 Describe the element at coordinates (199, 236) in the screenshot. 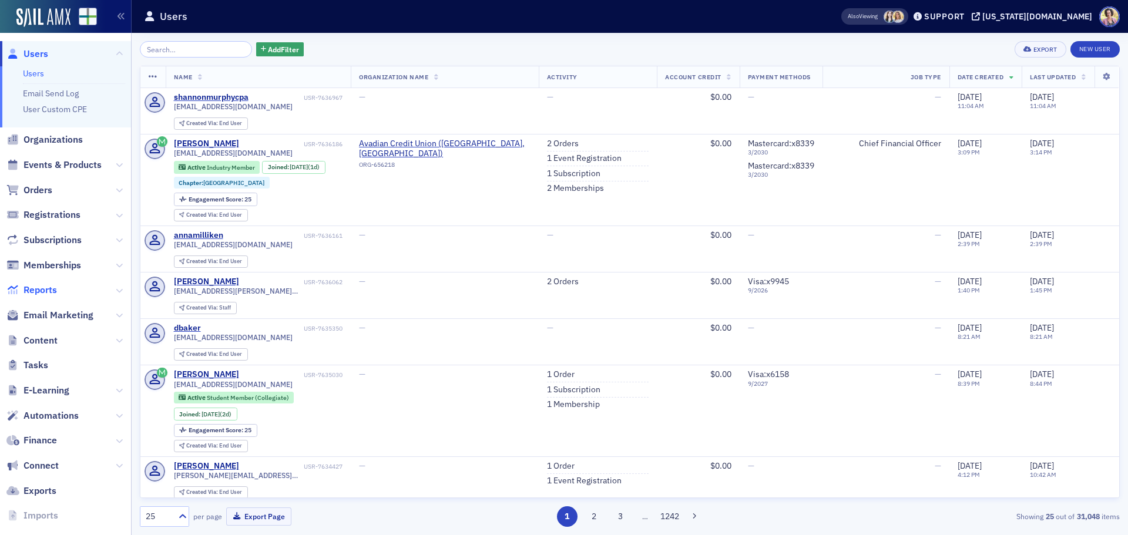

I see `div: annamilliken` at that location.